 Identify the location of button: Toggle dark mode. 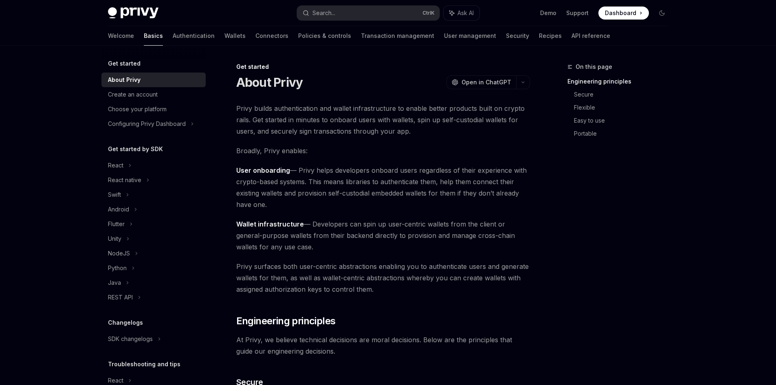
(662, 13).